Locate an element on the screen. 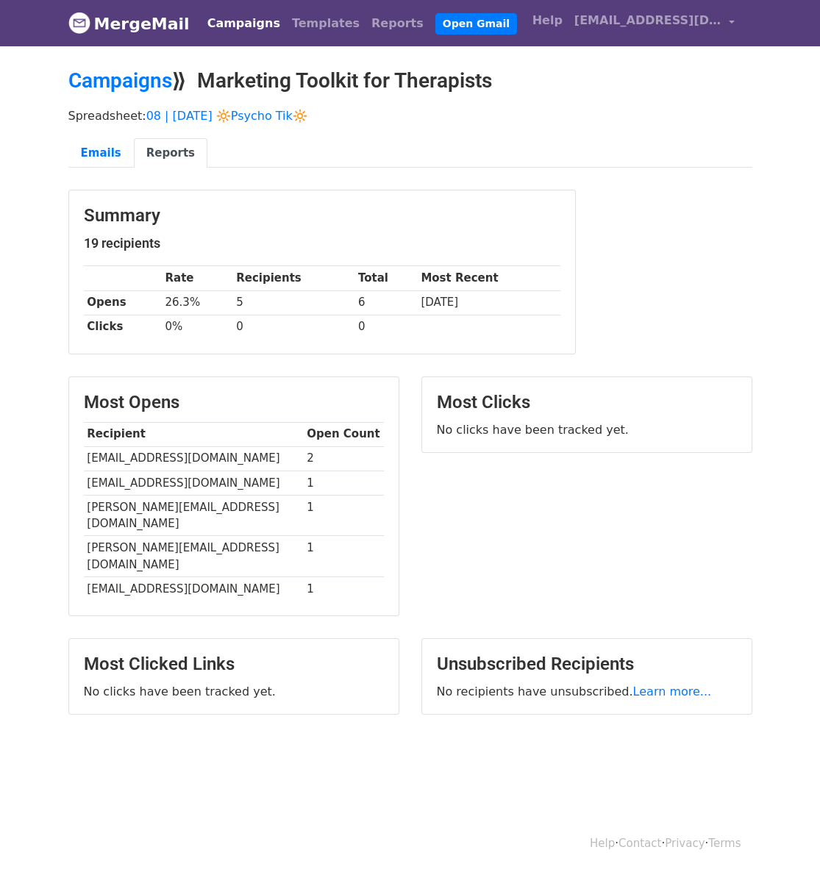 Image resolution: width=820 pixels, height=872 pixels. h3: Unsubscribed Recipients is located at coordinates (587, 664).